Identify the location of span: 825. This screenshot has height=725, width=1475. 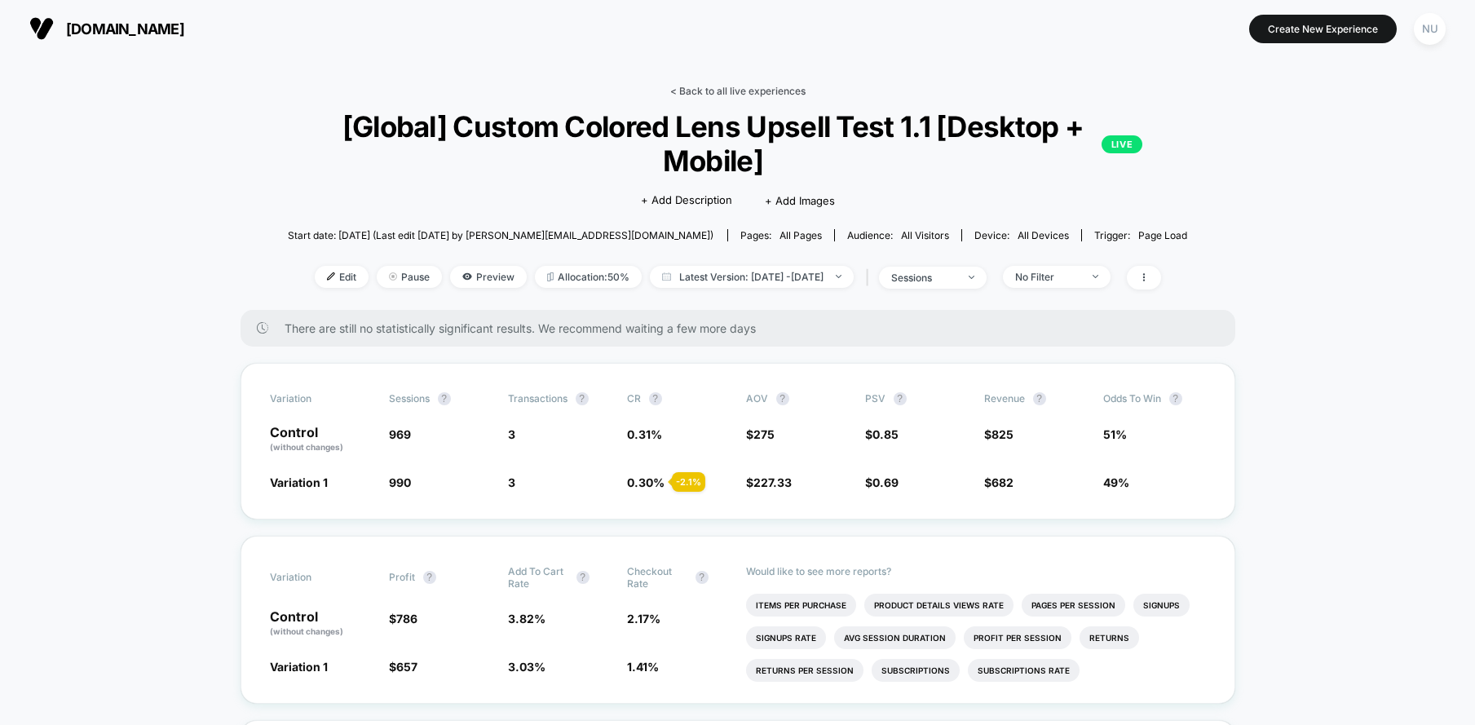
(1002, 434).